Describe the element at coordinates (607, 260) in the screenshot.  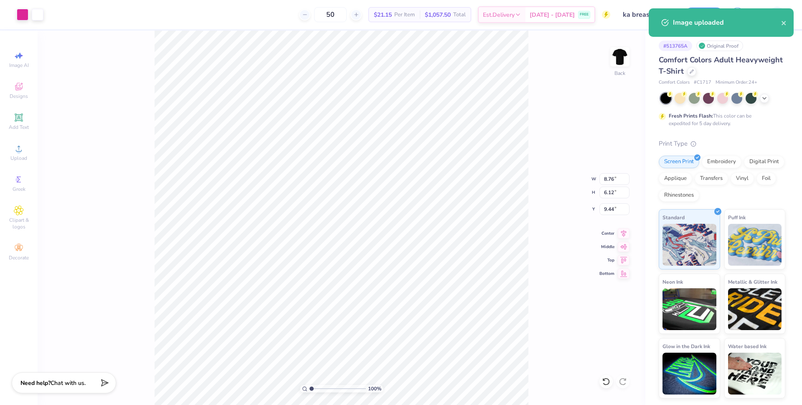
I see `span: Top` at that location.